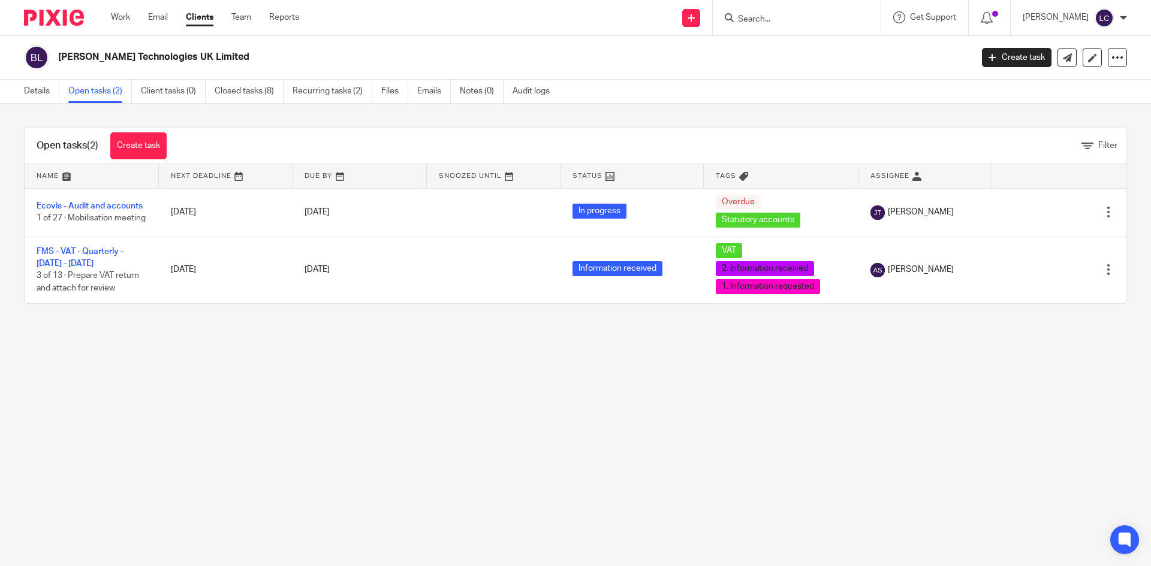  I want to click on a: Emails, so click(434, 91).